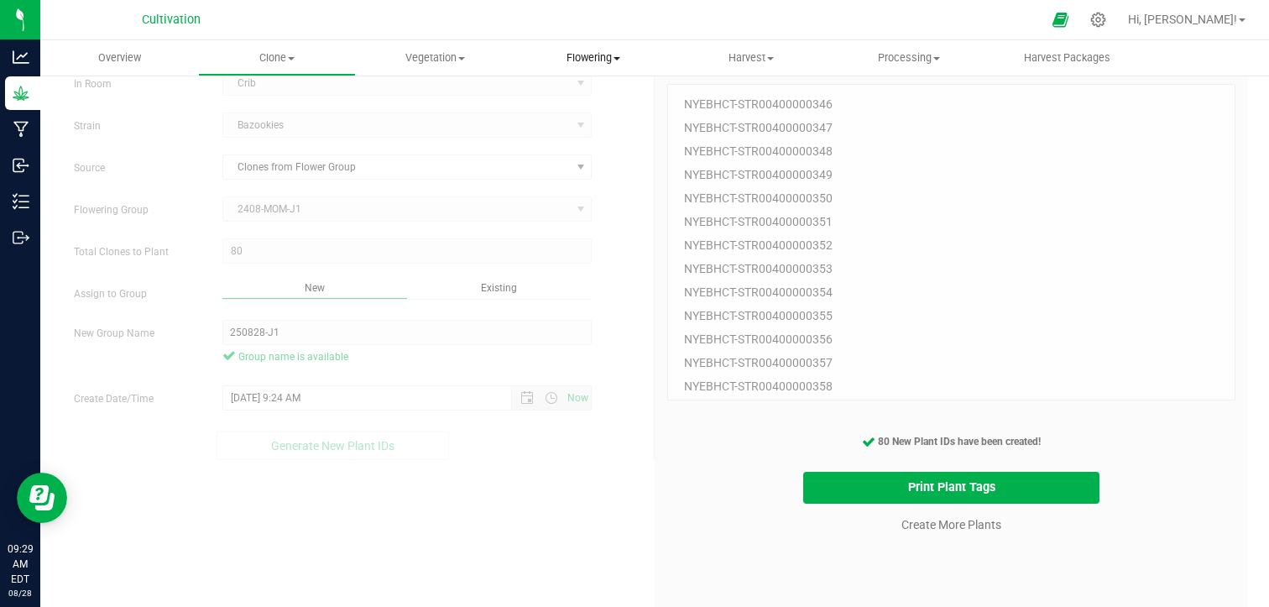  I want to click on span: Cultivation, so click(171, 19).